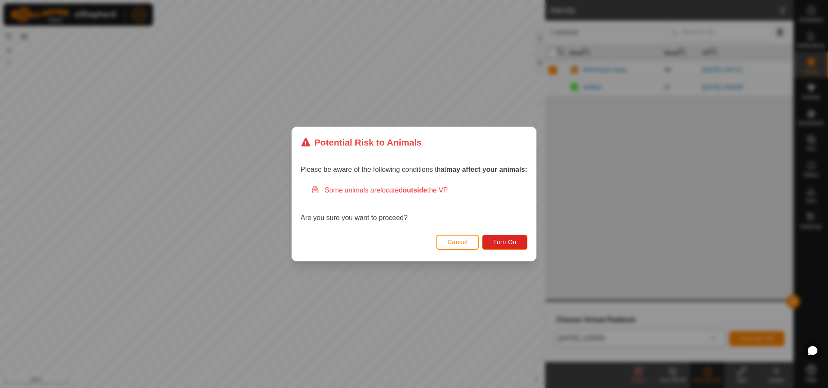 Image resolution: width=828 pixels, height=388 pixels. What do you see at coordinates (415, 190) in the screenshot?
I see `strong: outside` at bounding box center [415, 190].